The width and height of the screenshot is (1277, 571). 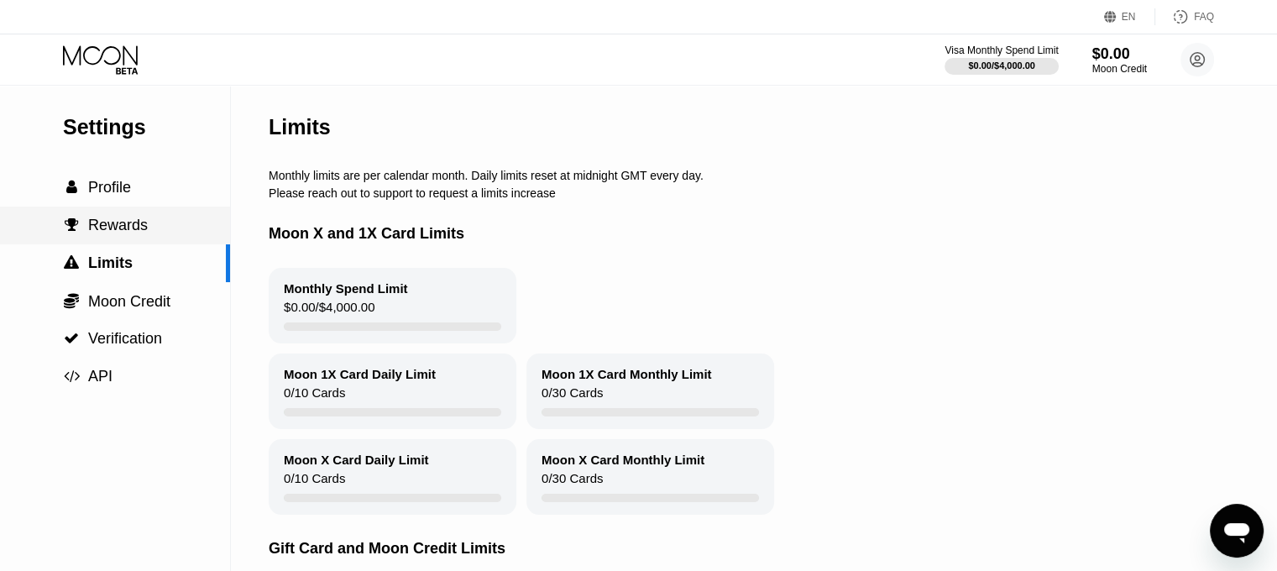 What do you see at coordinates (118, 225) in the screenshot?
I see `span: Rewards` at bounding box center [118, 225].